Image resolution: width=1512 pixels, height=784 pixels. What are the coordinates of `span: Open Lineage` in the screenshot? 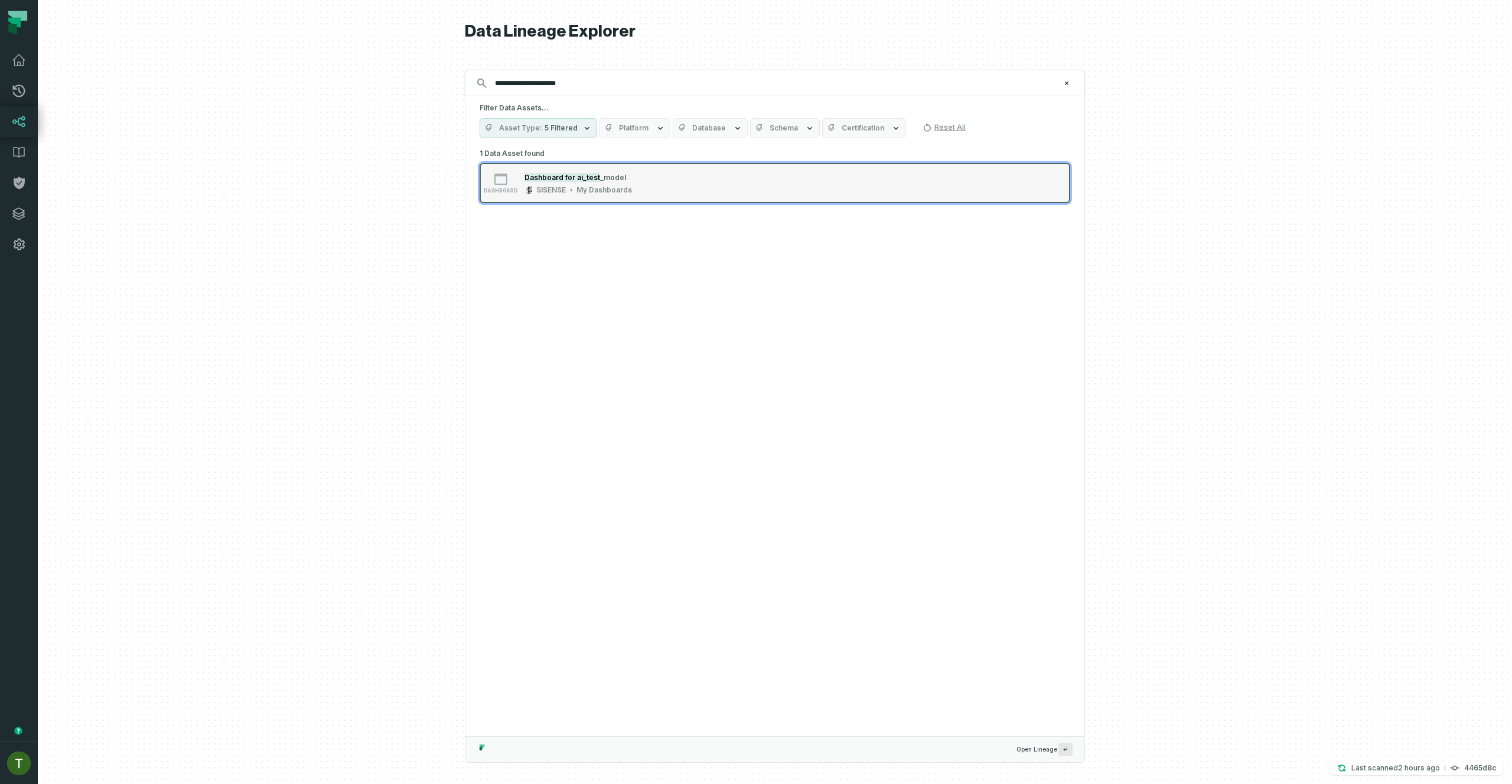 It's located at (1044, 749).